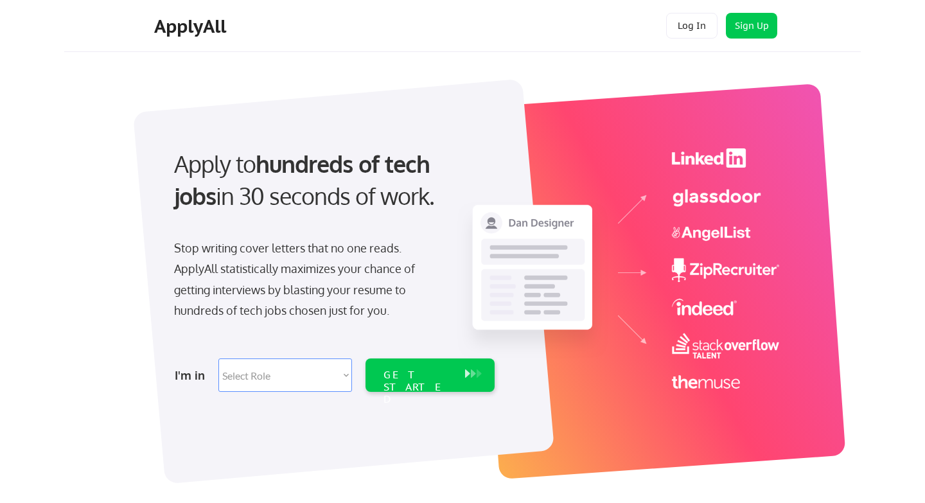  I want to click on button: Log In, so click(692, 26).